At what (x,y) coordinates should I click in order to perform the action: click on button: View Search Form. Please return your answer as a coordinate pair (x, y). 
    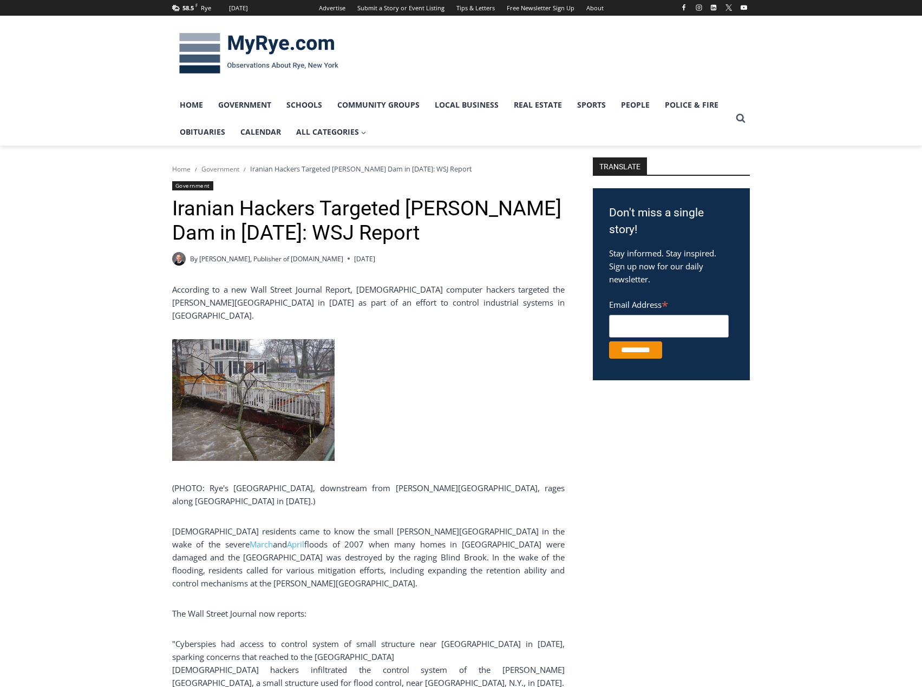
    Looking at the image, I should click on (740, 119).